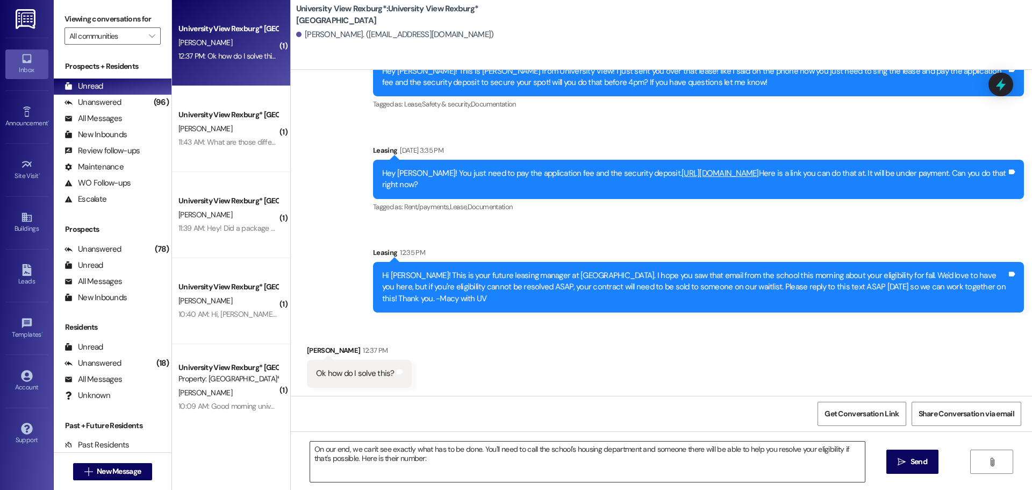 The image size is (1032, 490). Describe the element at coordinates (228, 56) in the screenshot. I see `div: 12:37 PM: Ok how do I solve this?` at that location.